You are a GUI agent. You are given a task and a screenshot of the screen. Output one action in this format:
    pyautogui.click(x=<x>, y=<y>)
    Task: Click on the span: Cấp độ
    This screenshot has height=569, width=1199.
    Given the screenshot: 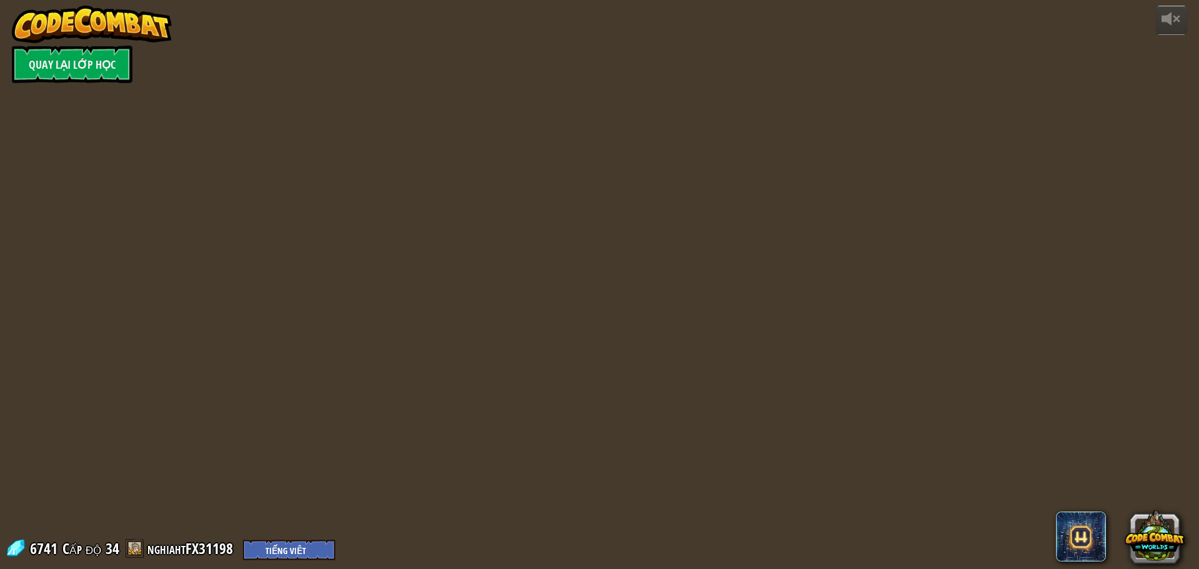 What is the action you would take?
    pyautogui.click(x=82, y=548)
    